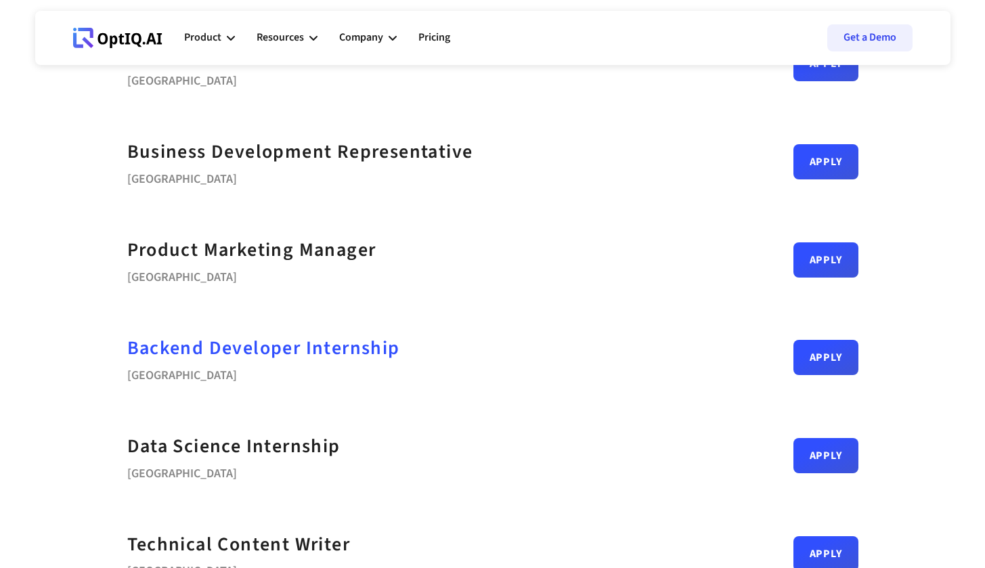 The height and width of the screenshot is (568, 985). I want to click on div: Product Marketing Manager, so click(252, 250).